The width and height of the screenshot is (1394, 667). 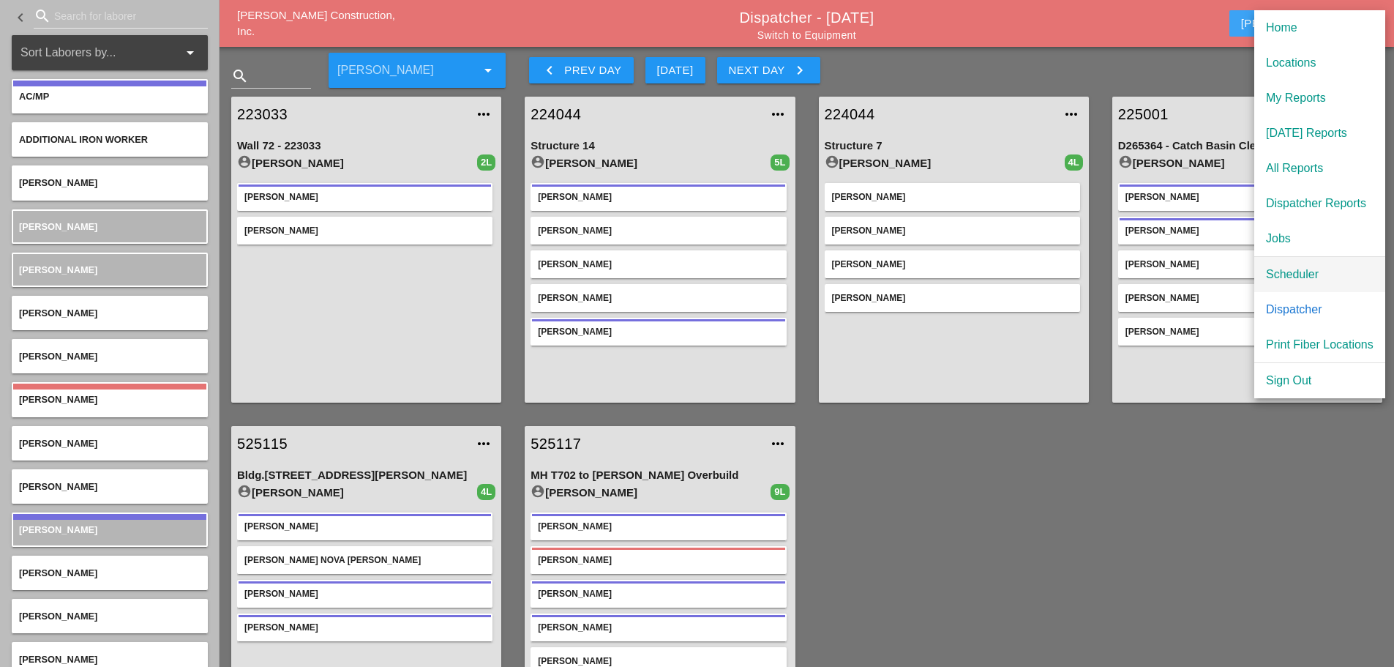 I want to click on i: search, so click(x=42, y=16).